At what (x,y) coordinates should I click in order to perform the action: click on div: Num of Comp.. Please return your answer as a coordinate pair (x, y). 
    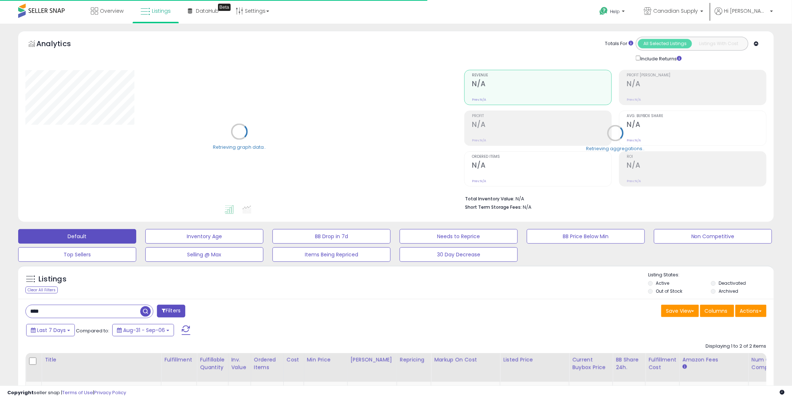
    Looking at the image, I should click on (765, 364).